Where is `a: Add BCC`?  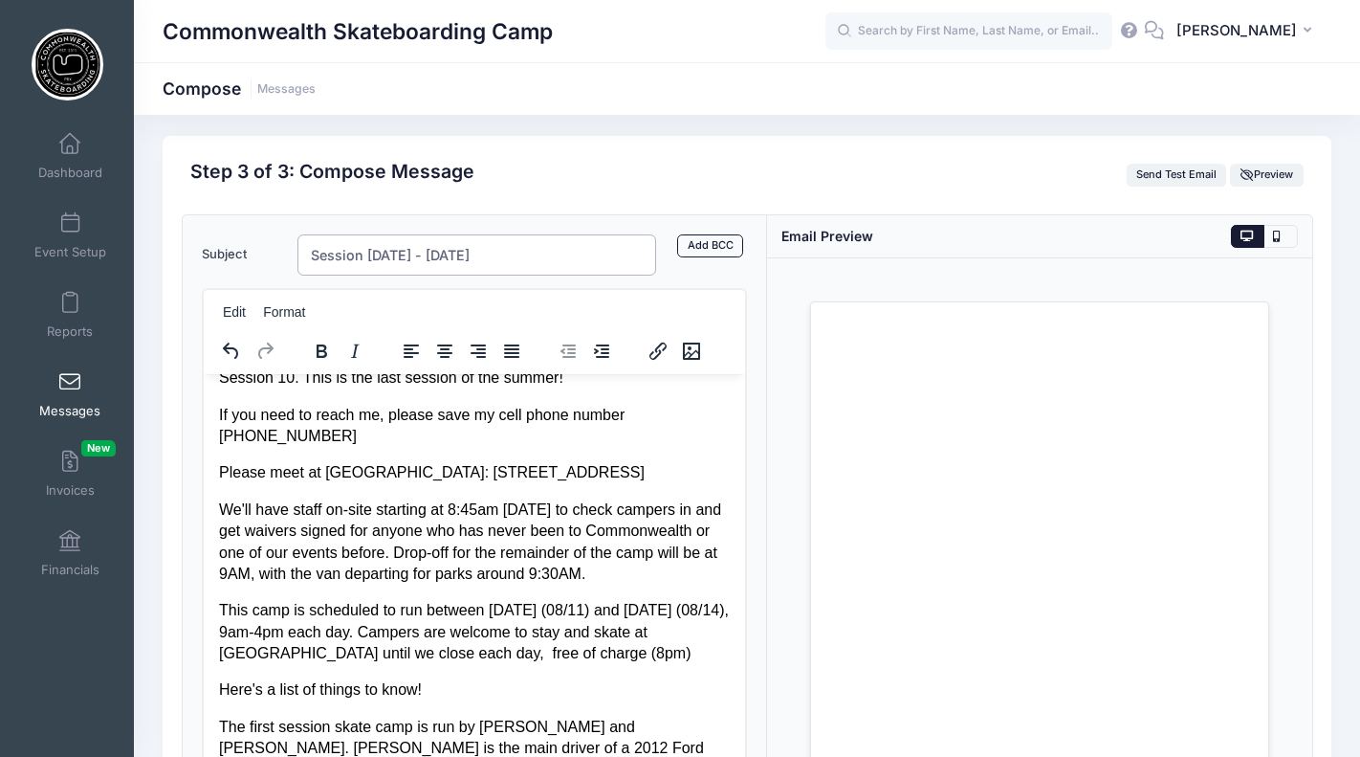
a: Add BCC is located at coordinates (710, 246).